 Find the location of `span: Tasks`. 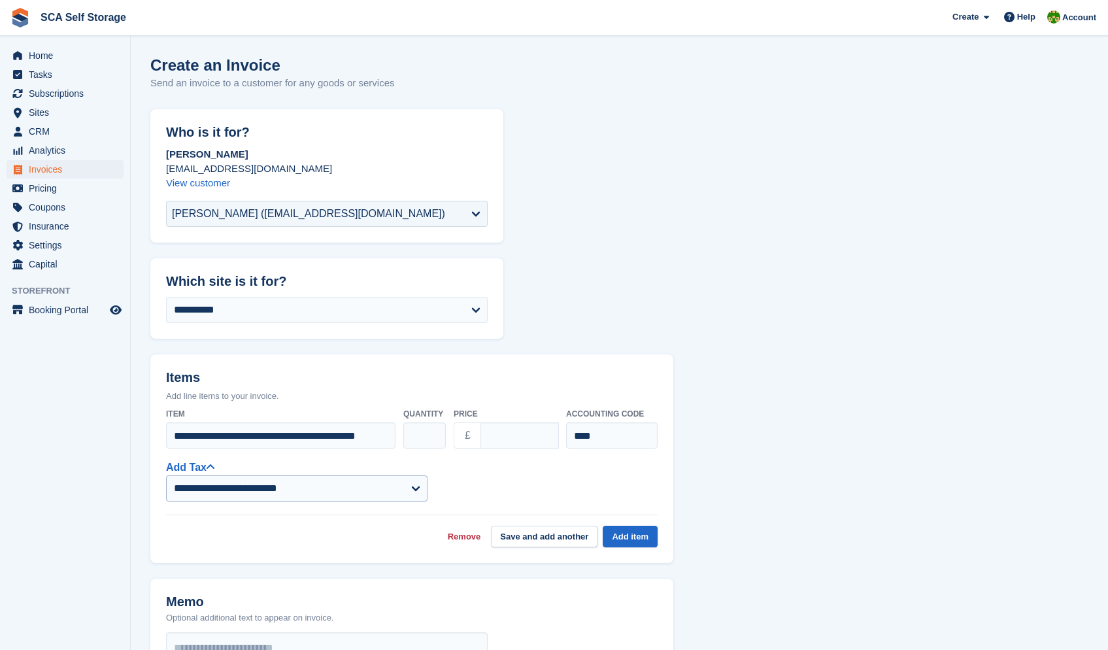

span: Tasks is located at coordinates (68, 75).